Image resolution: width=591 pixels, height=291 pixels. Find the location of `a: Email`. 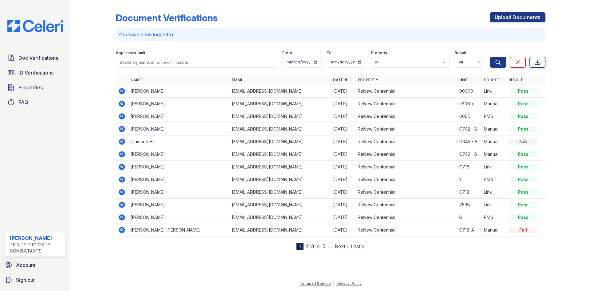

a: Email is located at coordinates (237, 80).